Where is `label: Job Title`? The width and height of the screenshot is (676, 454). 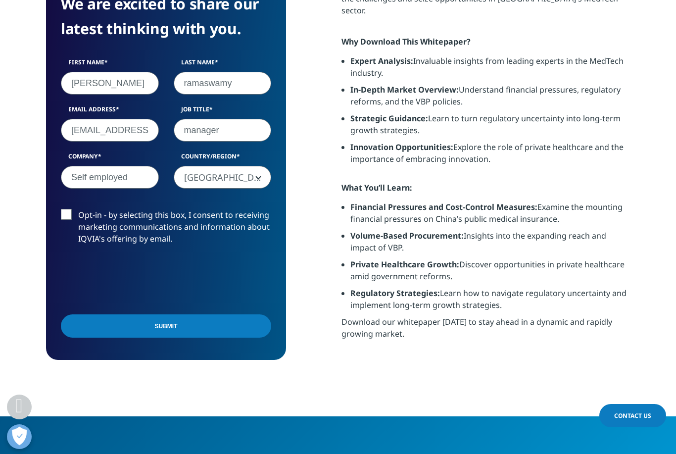
label: Job Title is located at coordinates (223, 112).